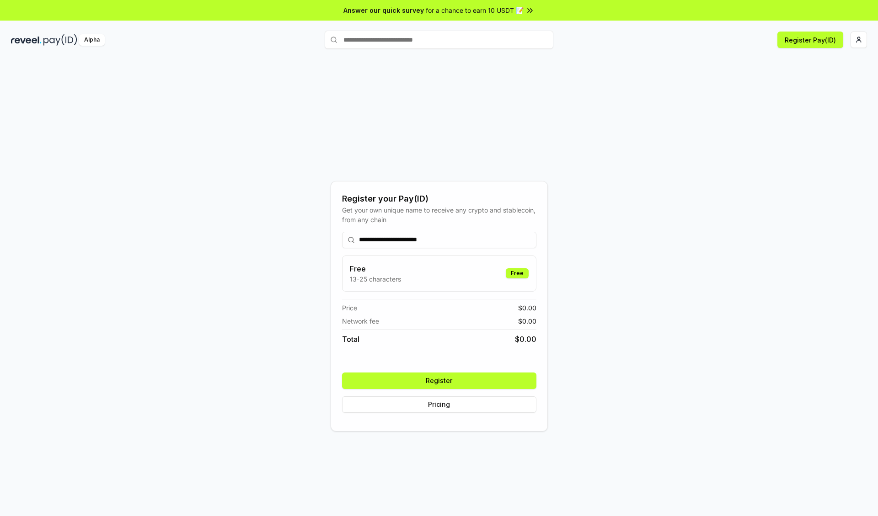 The image size is (878, 516). Describe the element at coordinates (351, 339) in the screenshot. I see `span: Total` at that location.